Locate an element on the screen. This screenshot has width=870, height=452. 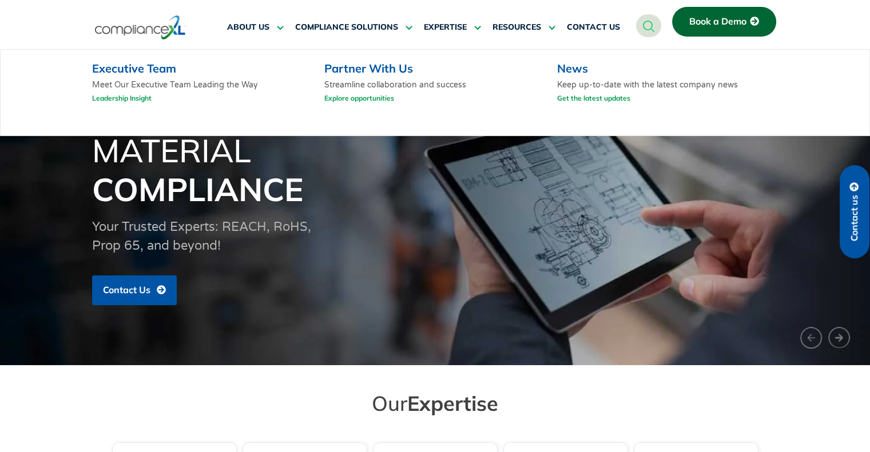
a: Partner With Us is located at coordinates (368, 68).